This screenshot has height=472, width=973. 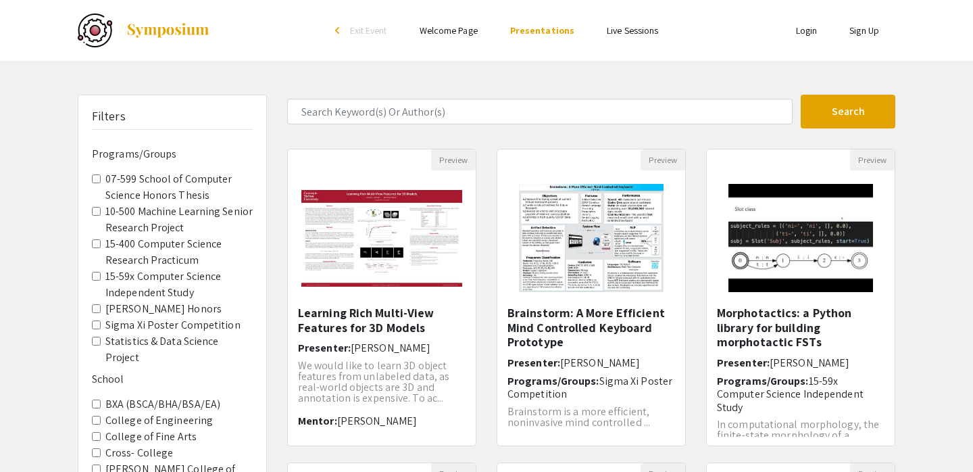 What do you see at coordinates (368, 30) in the screenshot?
I see `span: Exit Event` at bounding box center [368, 30].